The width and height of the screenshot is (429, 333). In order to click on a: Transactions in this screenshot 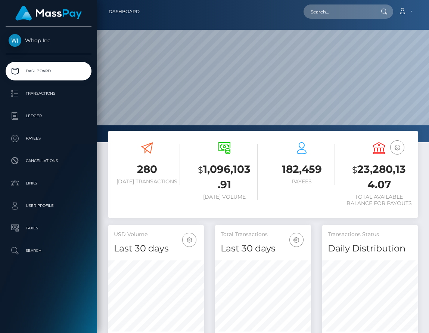, I will do `click(49, 93)`.